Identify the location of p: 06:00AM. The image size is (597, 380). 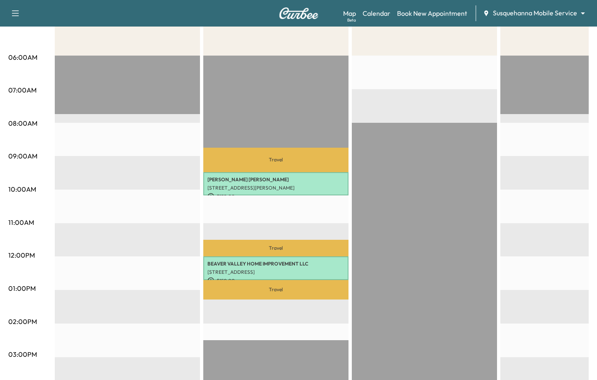
(23, 57).